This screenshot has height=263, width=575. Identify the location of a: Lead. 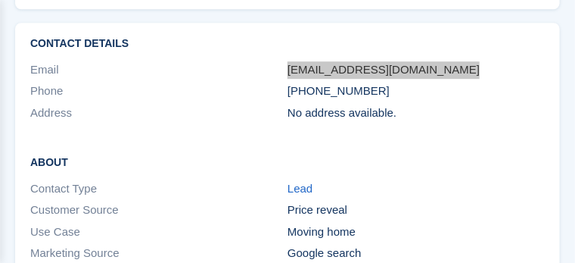
(300, 188).